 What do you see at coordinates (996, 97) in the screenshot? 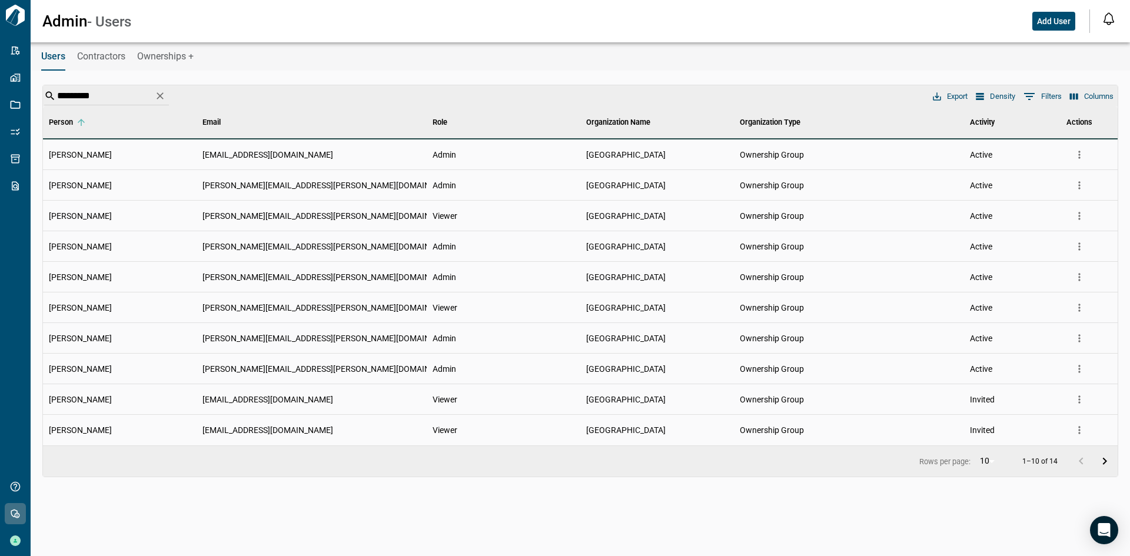
I see `button: Density` at bounding box center [996, 97].